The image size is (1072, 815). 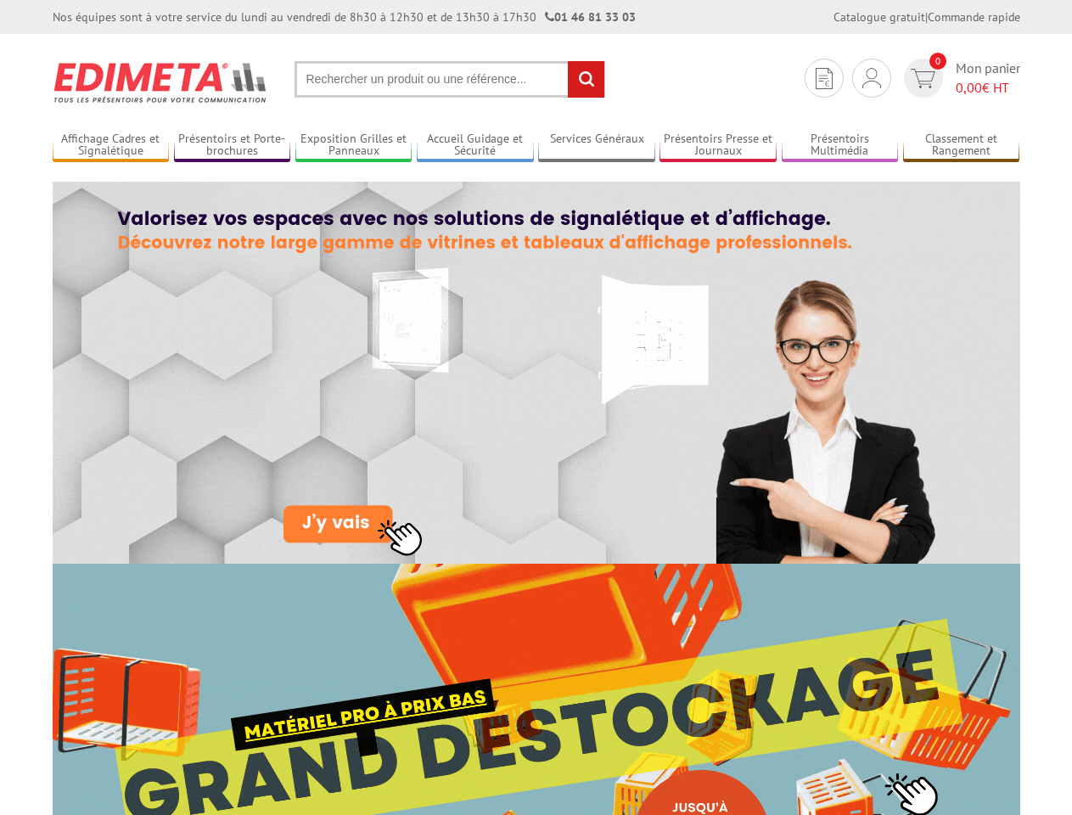 I want to click on a: Présentoirs et Porte-brochures, so click(x=233, y=145).